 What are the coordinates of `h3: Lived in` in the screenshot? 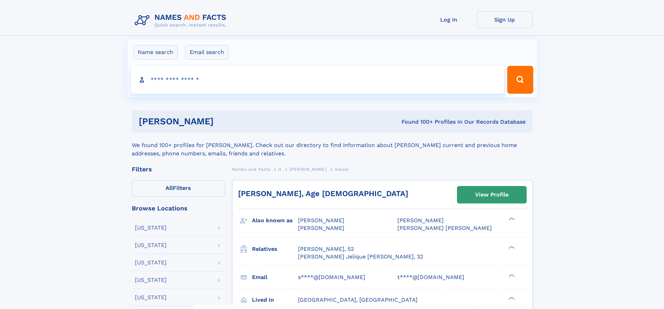 It's located at (275, 300).